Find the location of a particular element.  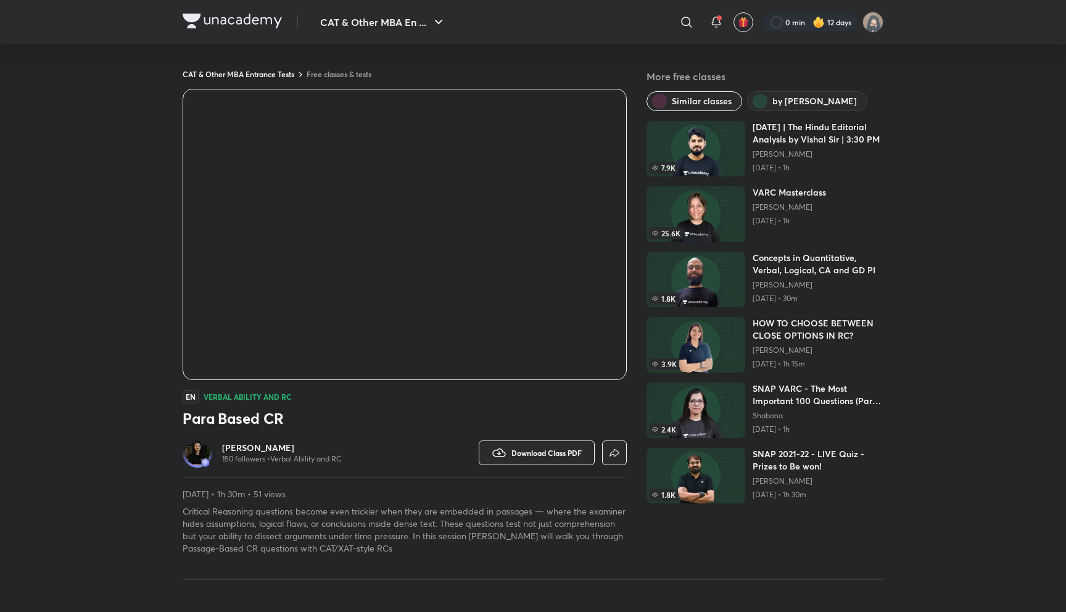

img: Avatar is located at coordinates (197, 453).